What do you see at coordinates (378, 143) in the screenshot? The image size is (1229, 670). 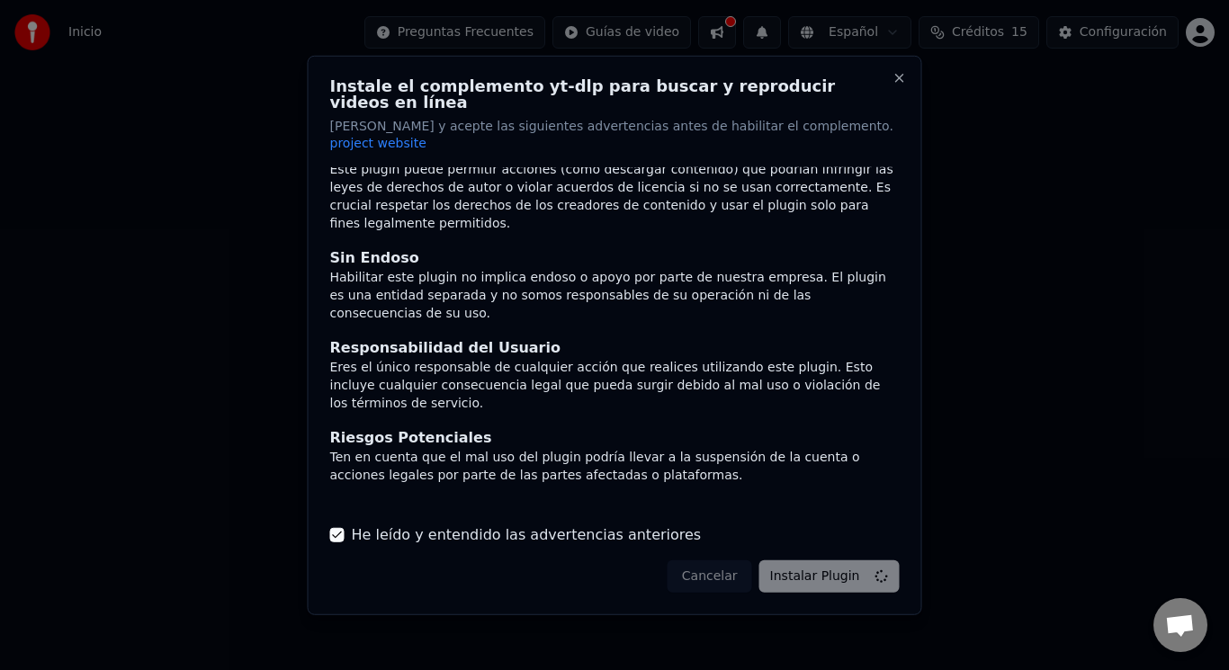 I see `span: project website` at bounding box center [378, 143].